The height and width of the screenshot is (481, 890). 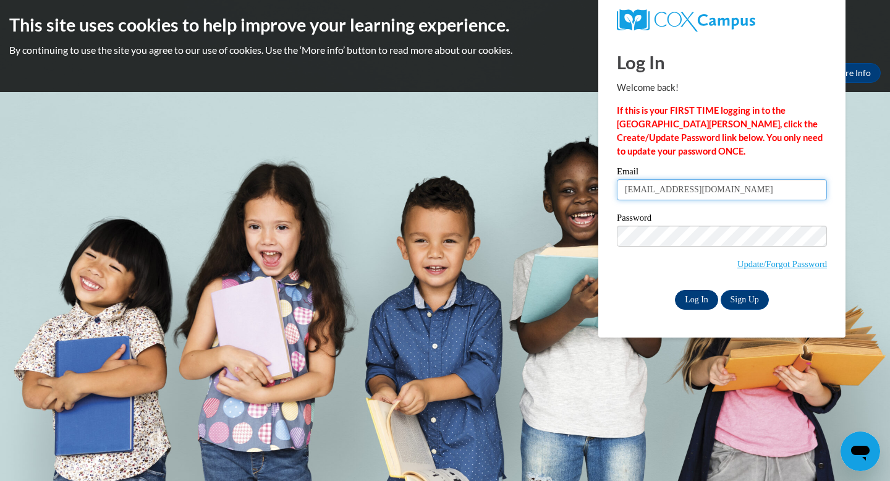 What do you see at coordinates (851, 73) in the screenshot?
I see `a: More Info` at bounding box center [851, 73].